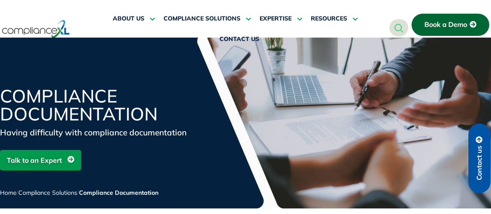  Describe the element at coordinates (239, 39) in the screenshot. I see `span: CONTACT US` at that location.